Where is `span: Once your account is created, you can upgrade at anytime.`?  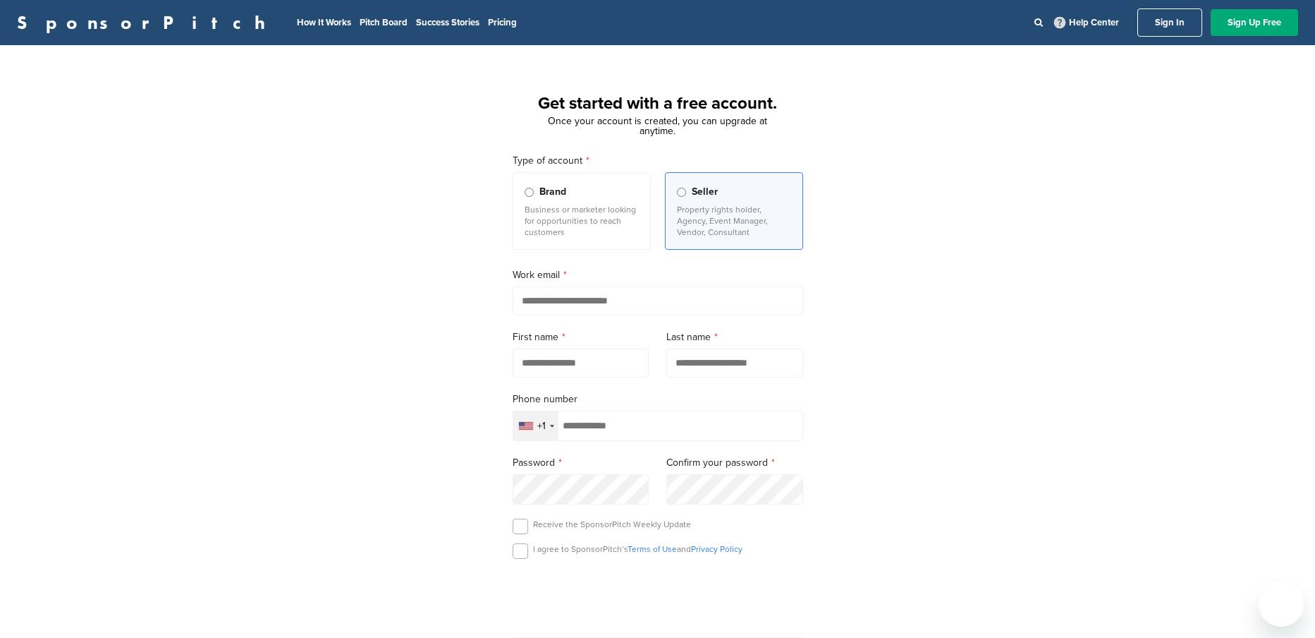
span: Once your account is created, you can upgrade at anytime. is located at coordinates (657, 126).